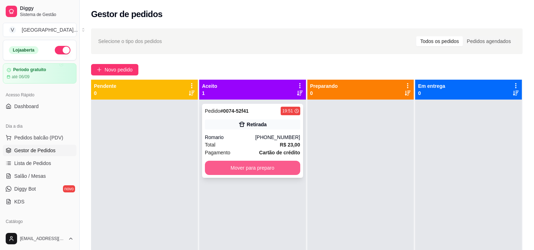  I want to click on button: Select a team, so click(40, 30).